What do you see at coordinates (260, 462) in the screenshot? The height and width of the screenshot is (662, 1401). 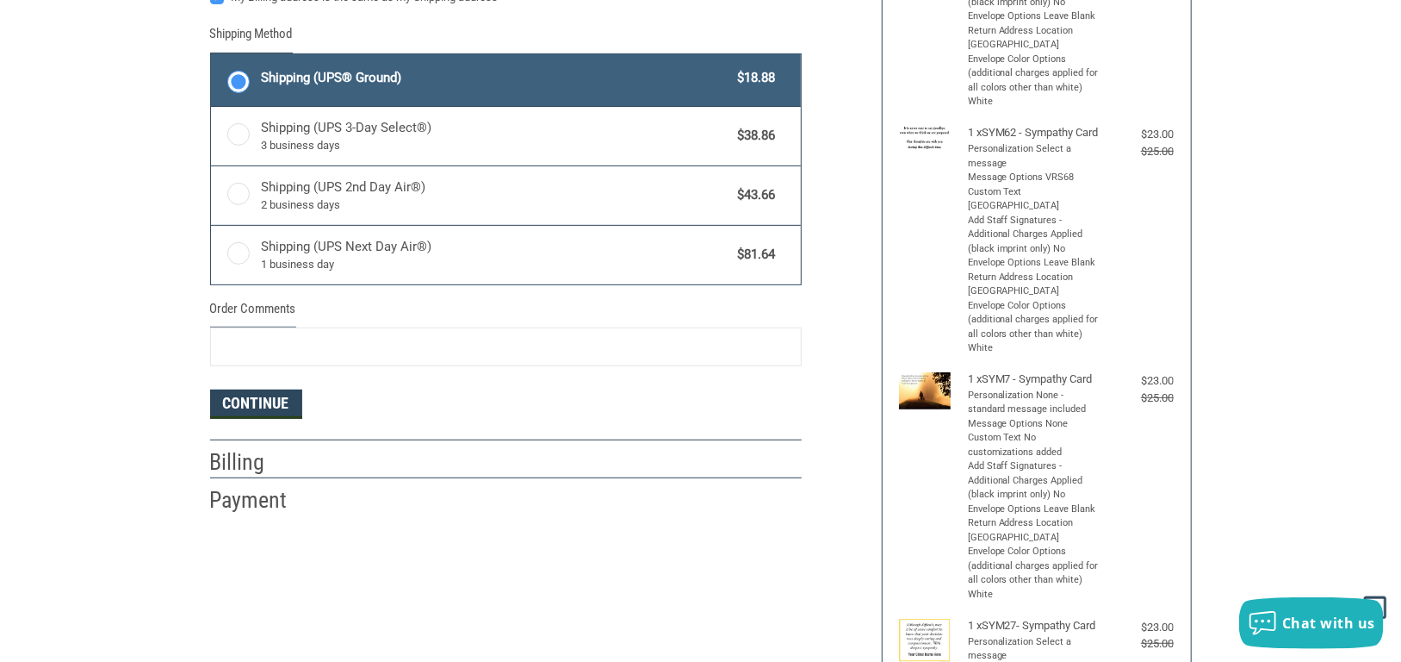 I see `h2: Billing` at bounding box center [260, 462].